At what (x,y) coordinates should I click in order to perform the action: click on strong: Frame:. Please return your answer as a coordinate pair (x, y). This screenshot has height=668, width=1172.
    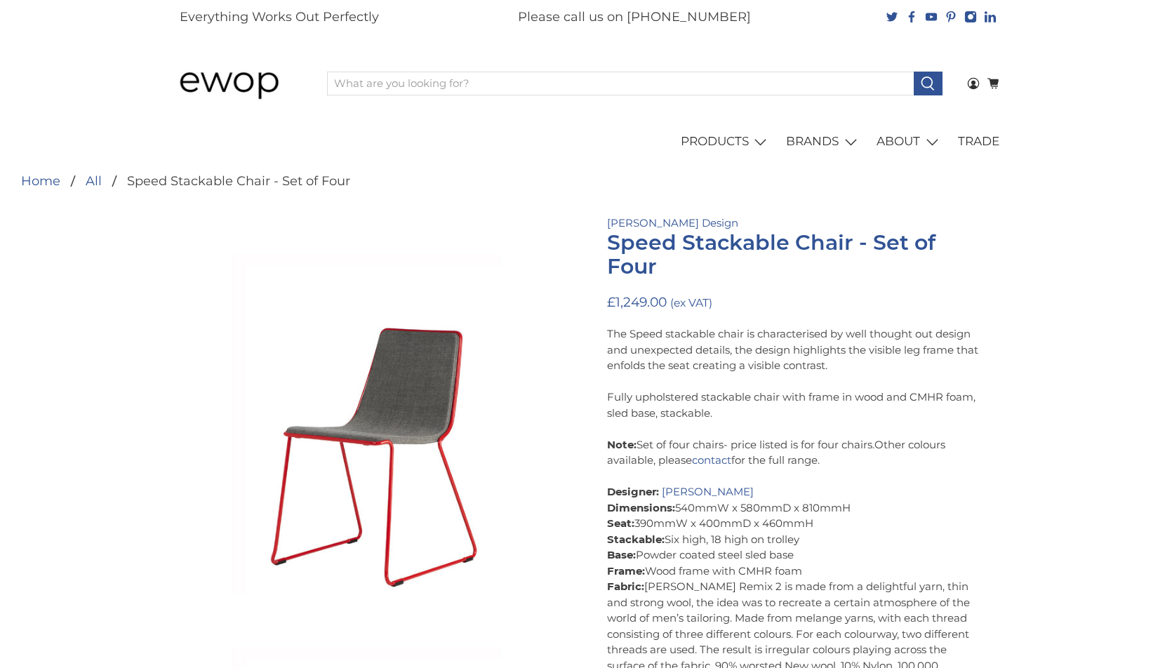
    Looking at the image, I should click on (626, 571).